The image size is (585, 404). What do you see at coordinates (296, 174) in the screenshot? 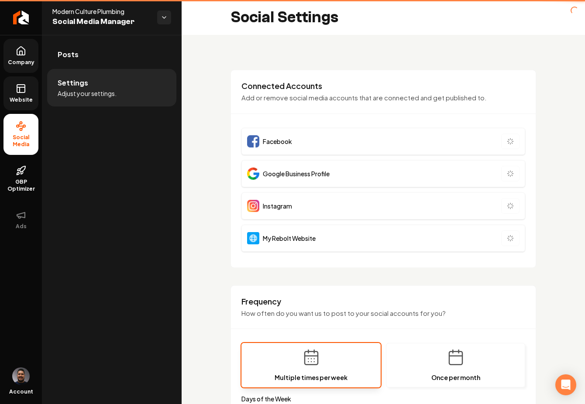
I see `span: Google Business Profile` at bounding box center [296, 174].